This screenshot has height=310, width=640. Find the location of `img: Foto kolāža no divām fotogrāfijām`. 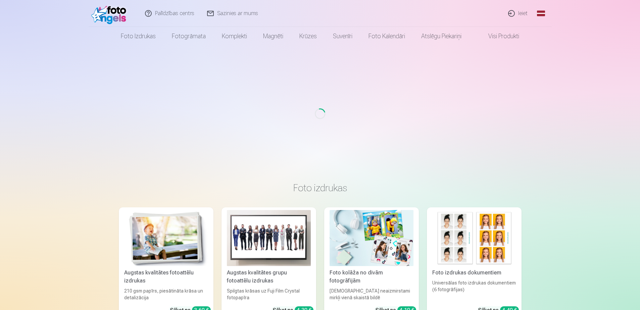

img: Foto kolāža no divām fotogrāfijām is located at coordinates (372, 238).